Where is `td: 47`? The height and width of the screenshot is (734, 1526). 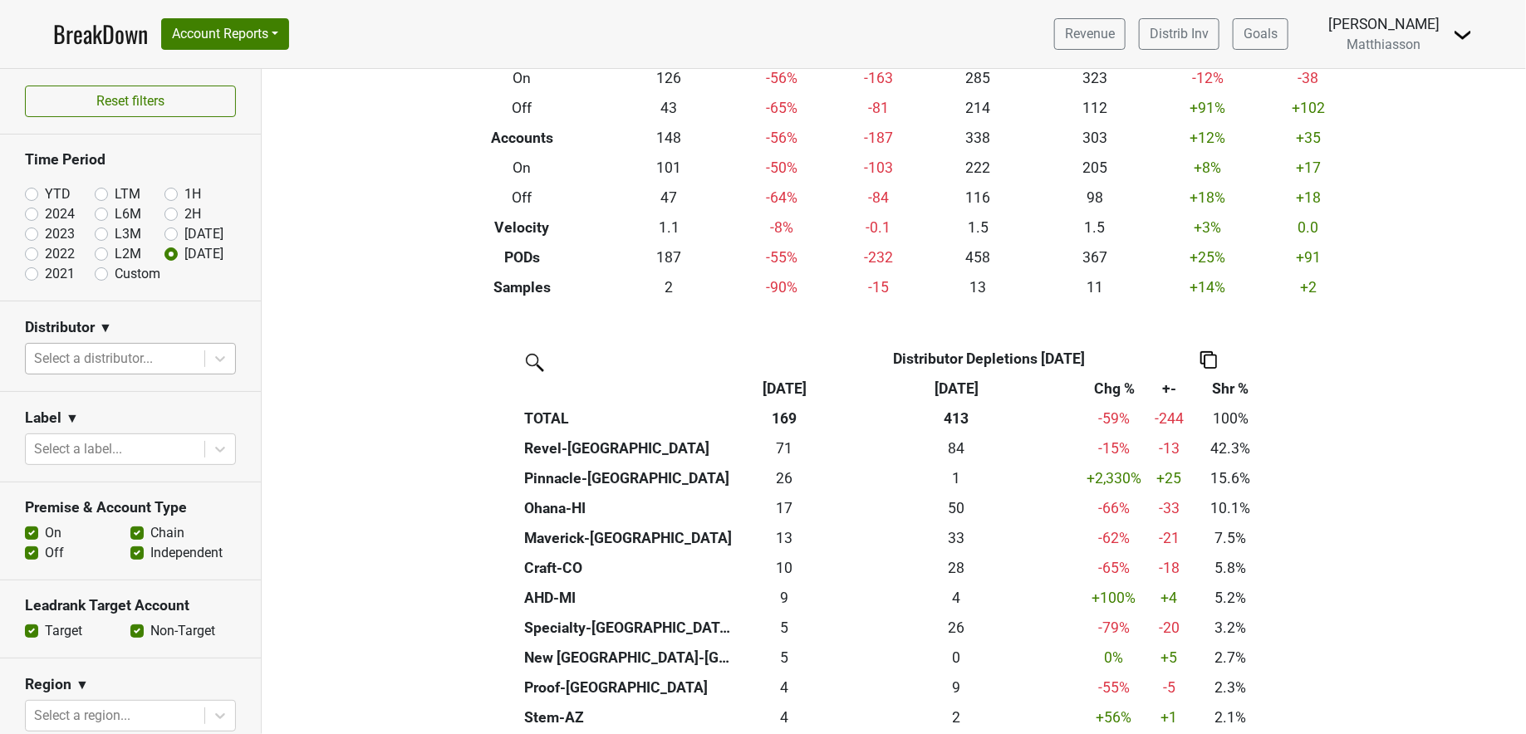
td: 47 is located at coordinates (669, 198).